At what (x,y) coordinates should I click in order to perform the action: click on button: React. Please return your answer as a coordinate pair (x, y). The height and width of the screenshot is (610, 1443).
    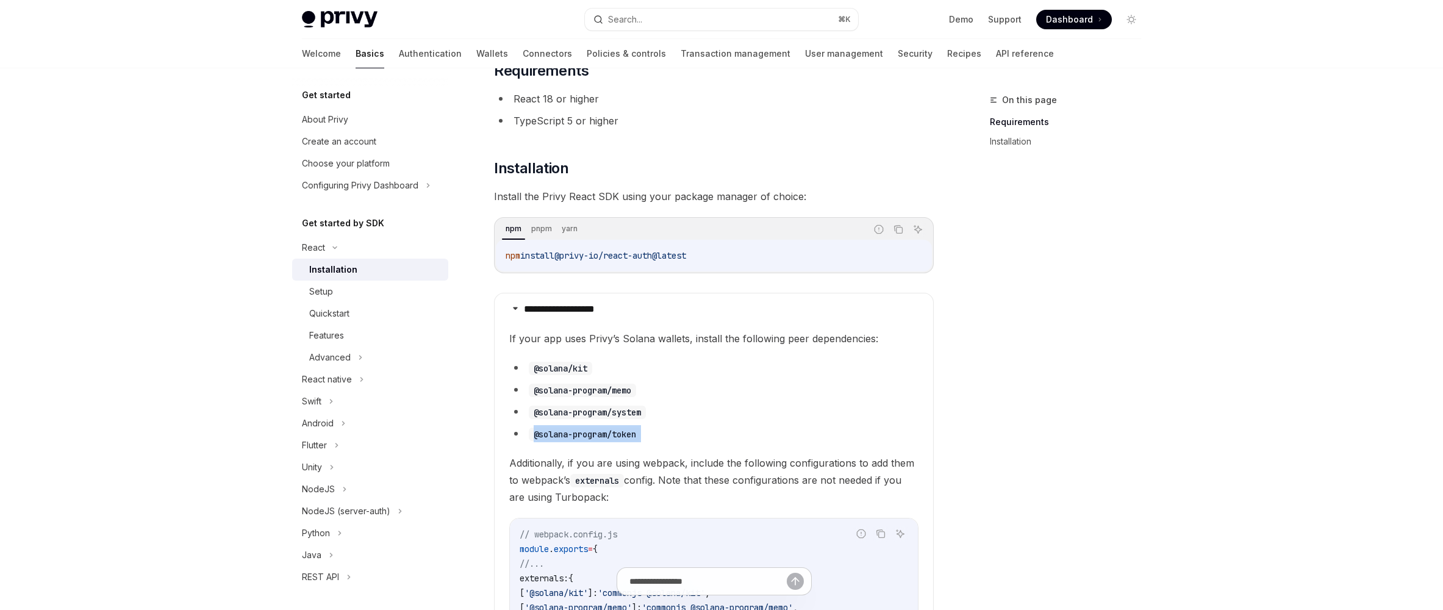
    Looking at the image, I should click on (370, 248).